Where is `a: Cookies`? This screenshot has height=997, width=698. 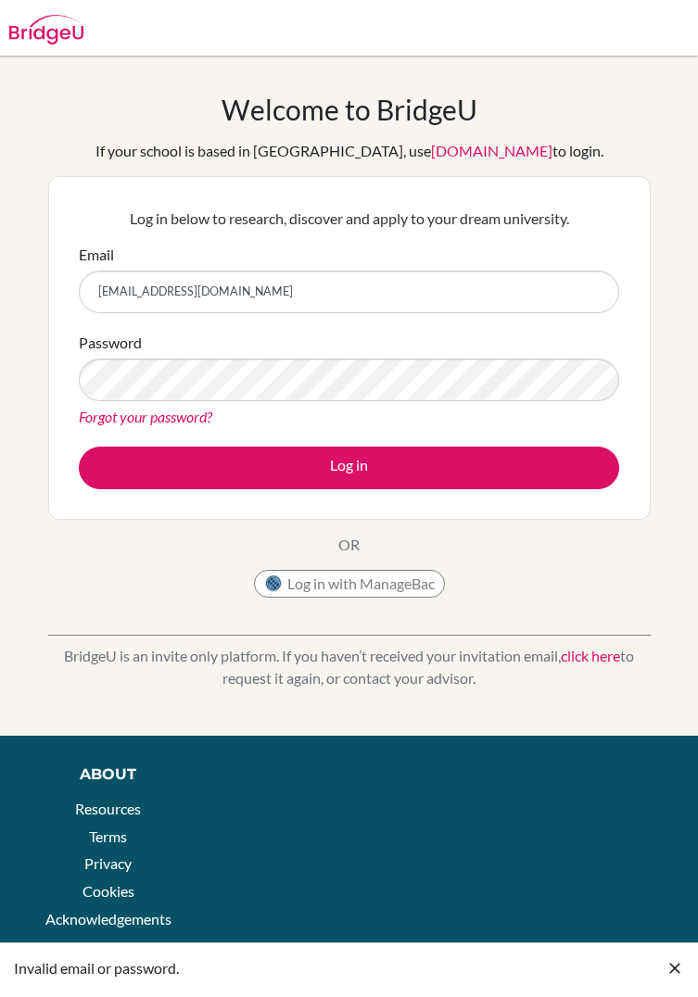 a: Cookies is located at coordinates (108, 890).